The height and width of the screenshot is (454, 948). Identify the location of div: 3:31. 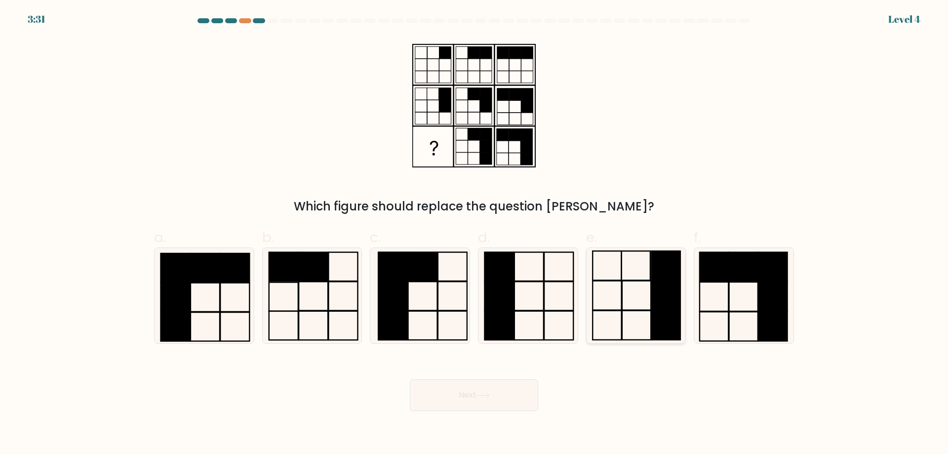
(37, 19).